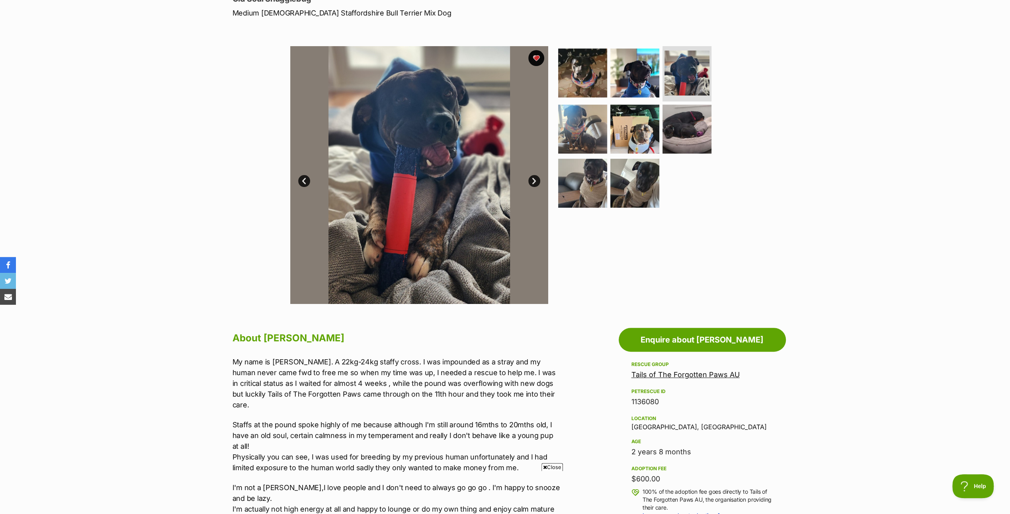  I want to click on button: favourite, so click(536, 58).